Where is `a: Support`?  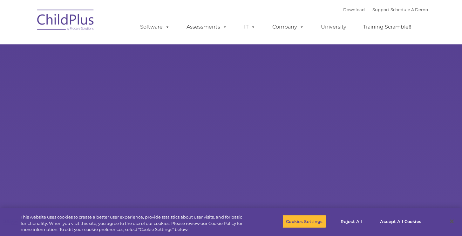 a: Support is located at coordinates (380, 10).